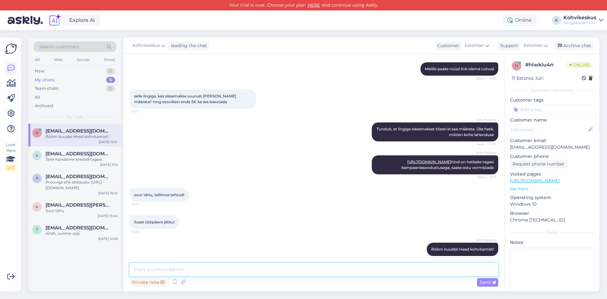 The height and width of the screenshot is (299, 607). What do you see at coordinates (55, 20) in the screenshot?
I see `img: explore-ai` at bounding box center [55, 20].